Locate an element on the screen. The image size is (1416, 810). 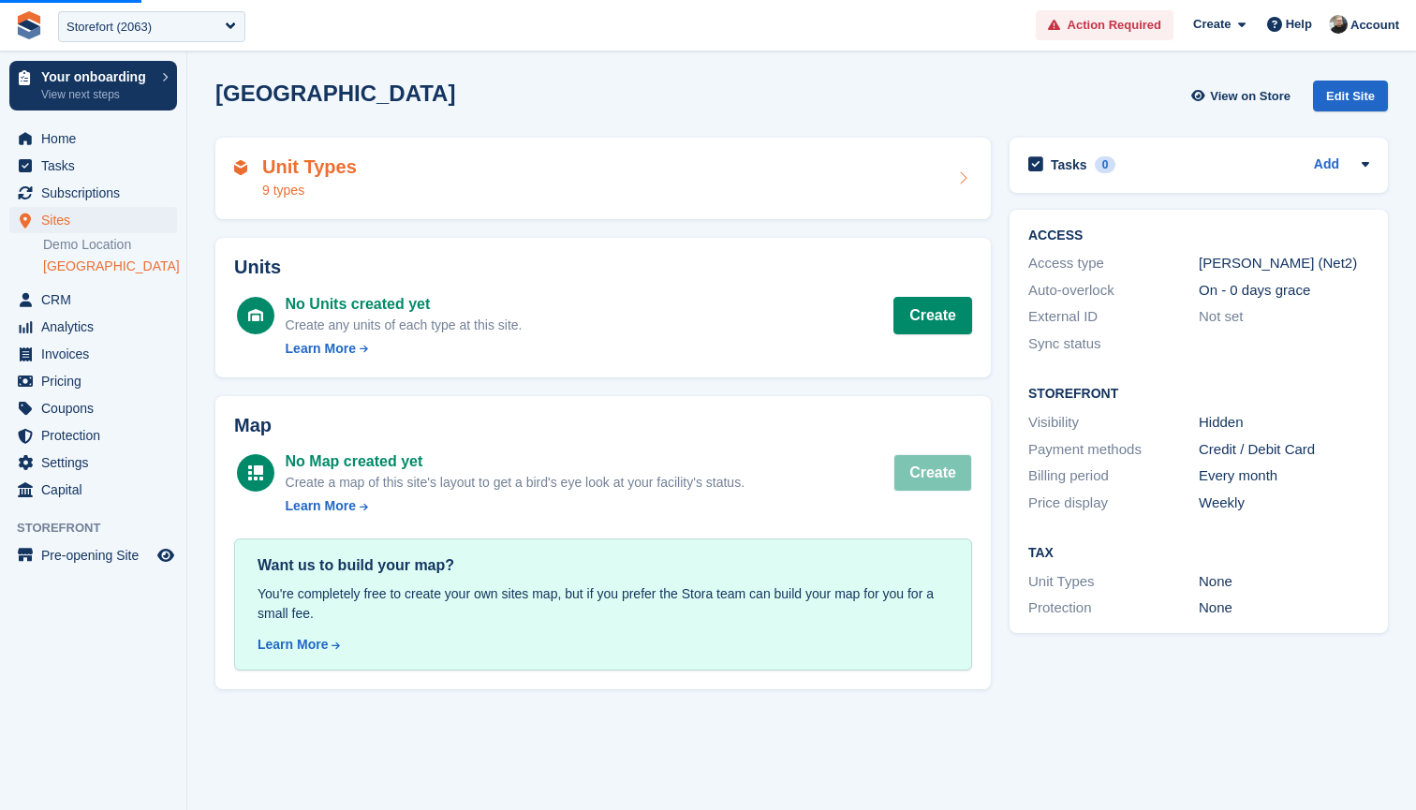
span: Subscriptions is located at coordinates (97, 193).